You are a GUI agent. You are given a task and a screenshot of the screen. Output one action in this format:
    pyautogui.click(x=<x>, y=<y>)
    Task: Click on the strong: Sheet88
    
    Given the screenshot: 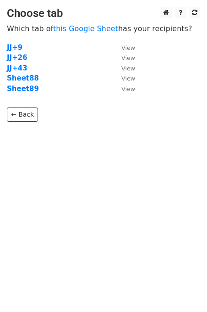 What is the action you would take?
    pyautogui.click(x=23, y=78)
    